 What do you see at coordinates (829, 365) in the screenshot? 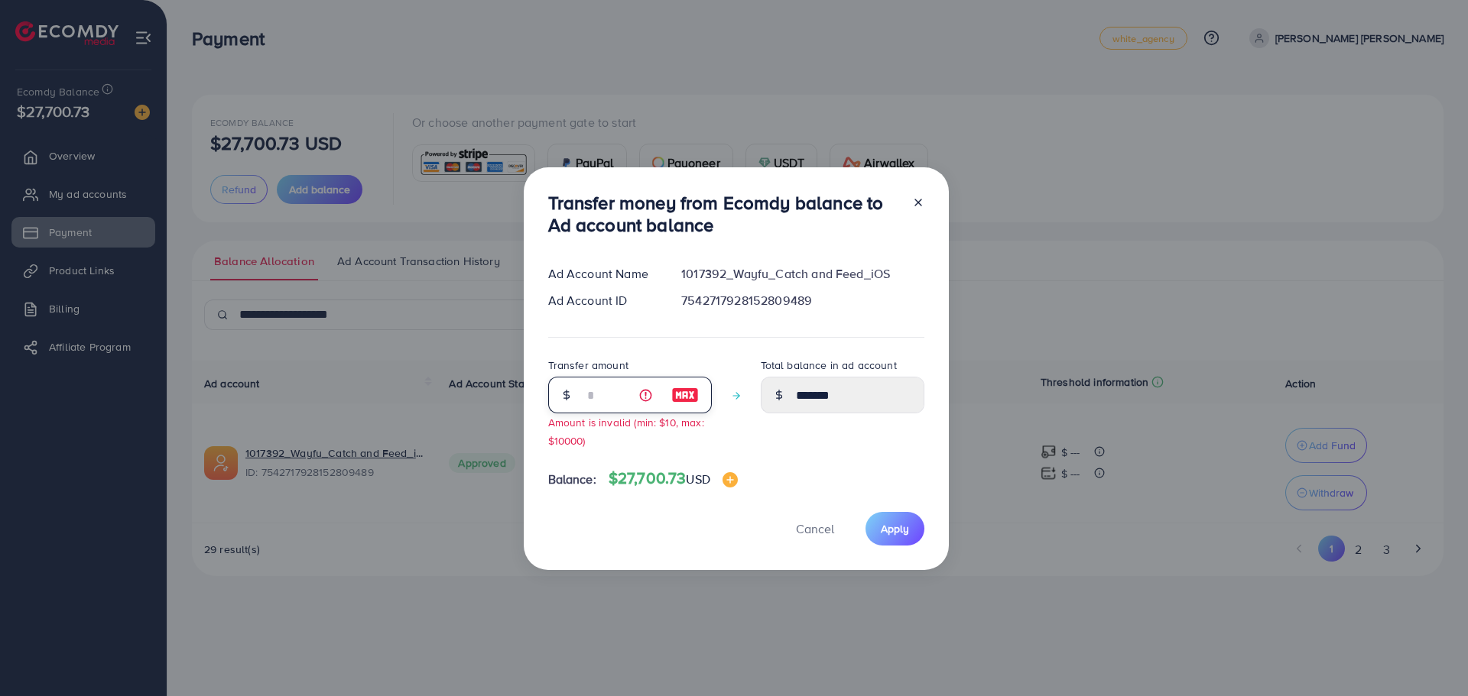
I see `label: Total balance in ad account` at bounding box center [829, 365].